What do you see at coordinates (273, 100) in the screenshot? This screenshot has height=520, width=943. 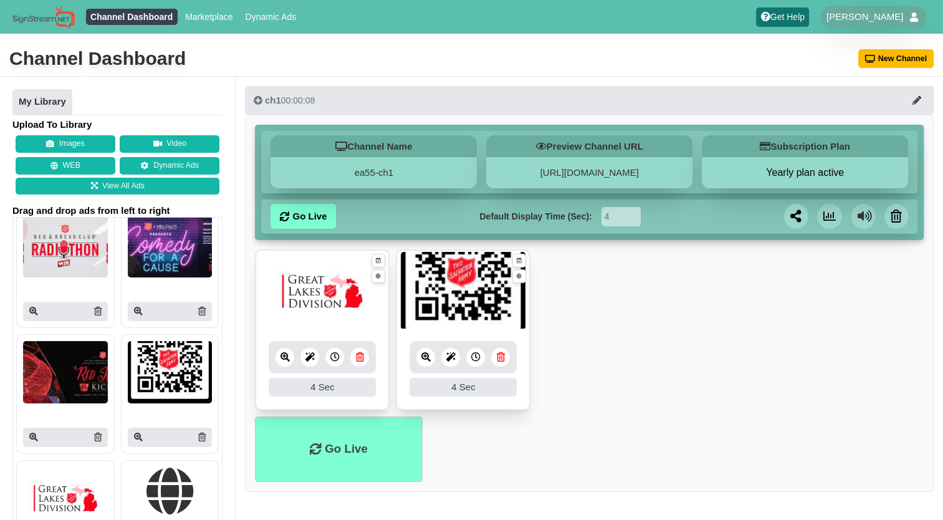 I see `span: ch1` at bounding box center [273, 100].